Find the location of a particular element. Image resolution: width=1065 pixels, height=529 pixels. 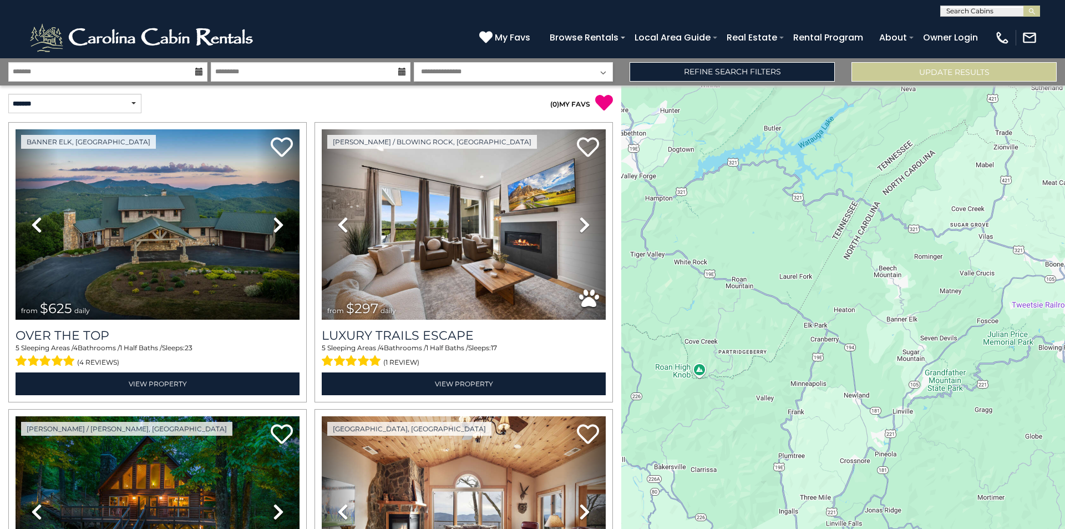

span: My Favs is located at coordinates (513, 37).